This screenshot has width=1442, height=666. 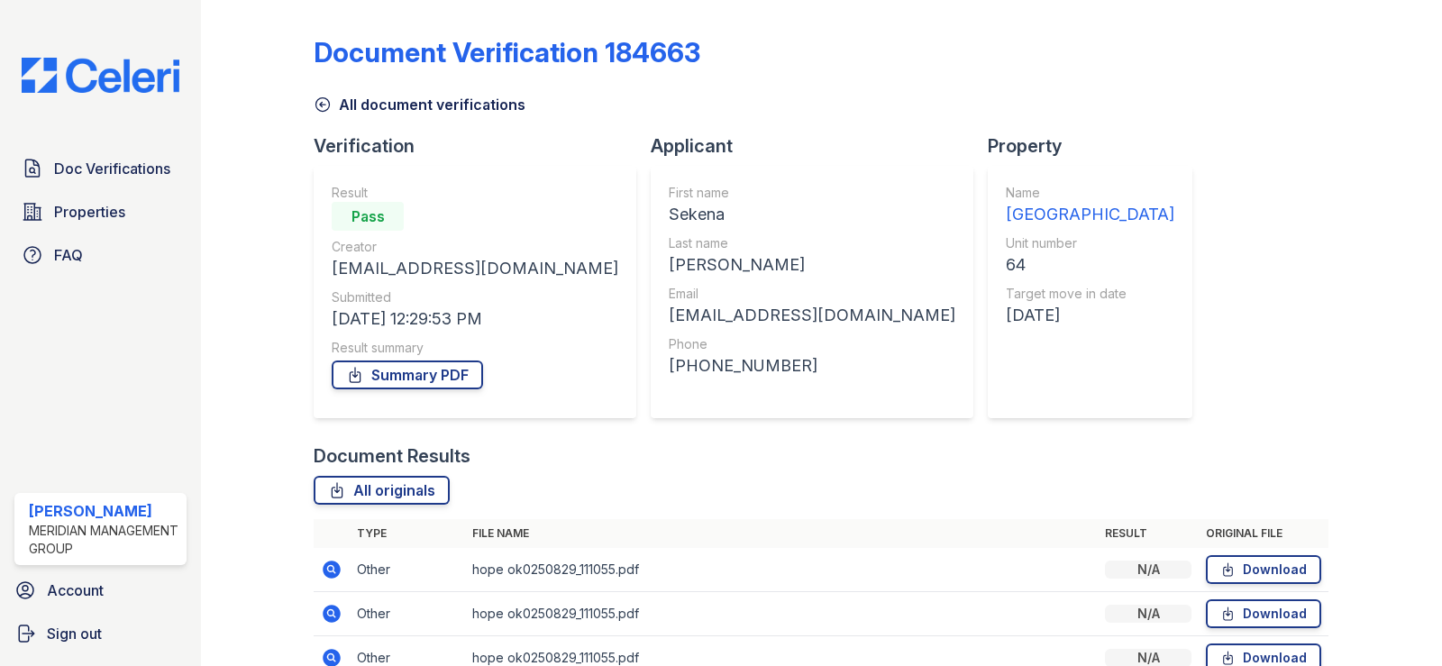 What do you see at coordinates (100, 590) in the screenshot?
I see `a: Account` at bounding box center [100, 590].